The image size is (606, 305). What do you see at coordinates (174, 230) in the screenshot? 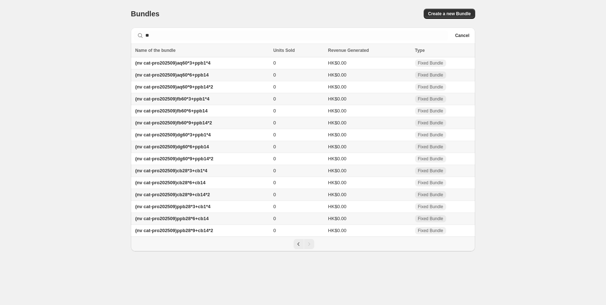
I see `span: (nv cat-pro202509)ppb28*9+cb14*2` at bounding box center [174, 230].